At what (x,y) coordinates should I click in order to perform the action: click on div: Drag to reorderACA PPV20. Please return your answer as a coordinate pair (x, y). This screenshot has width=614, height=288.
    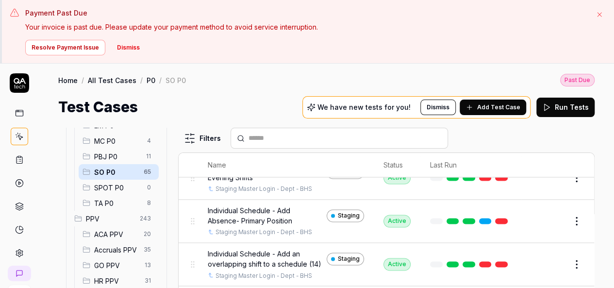
    Looking at the image, I should click on (118, 234).